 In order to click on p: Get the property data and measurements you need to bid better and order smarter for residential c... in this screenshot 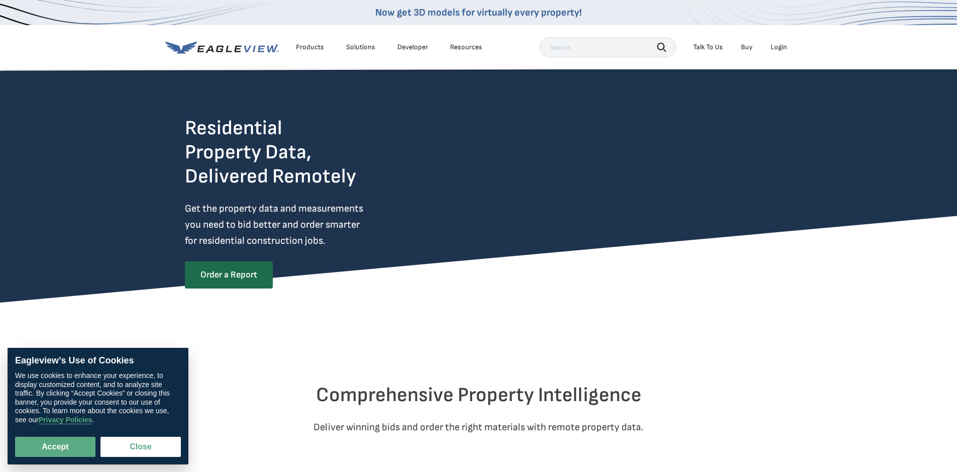, I will do `click(295, 225)`.